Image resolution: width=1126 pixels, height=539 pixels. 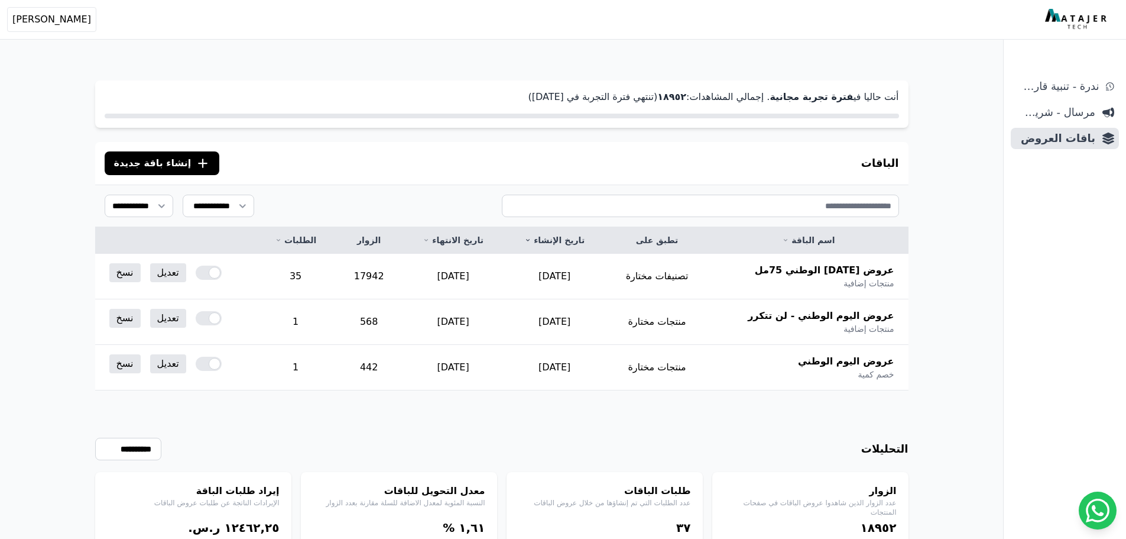 What do you see at coordinates (605, 491) in the screenshot?
I see `h4: طلبات الباقات` at bounding box center [605, 491].